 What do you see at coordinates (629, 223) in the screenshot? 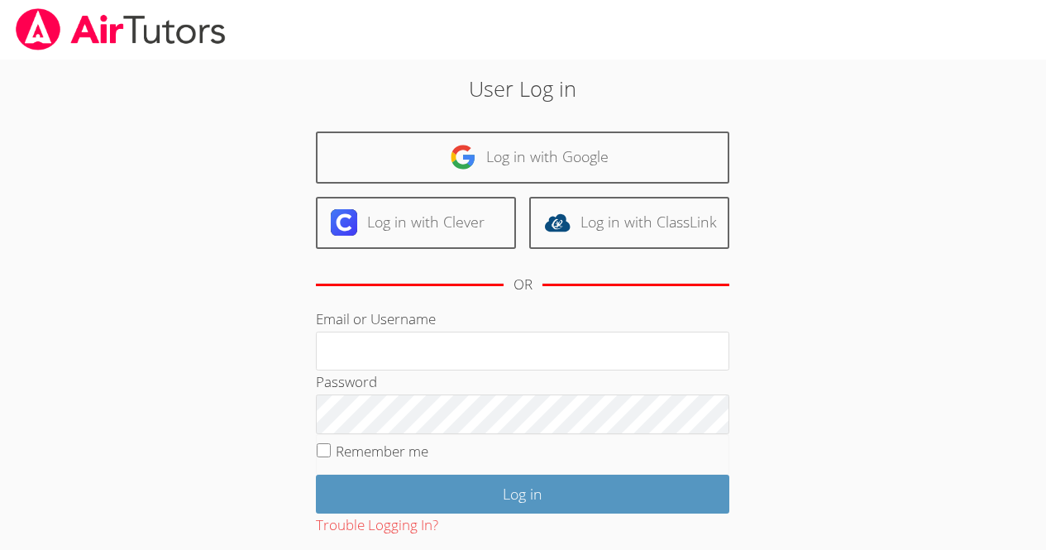
I see `a: Log in with ClassLink` at bounding box center [629, 223].